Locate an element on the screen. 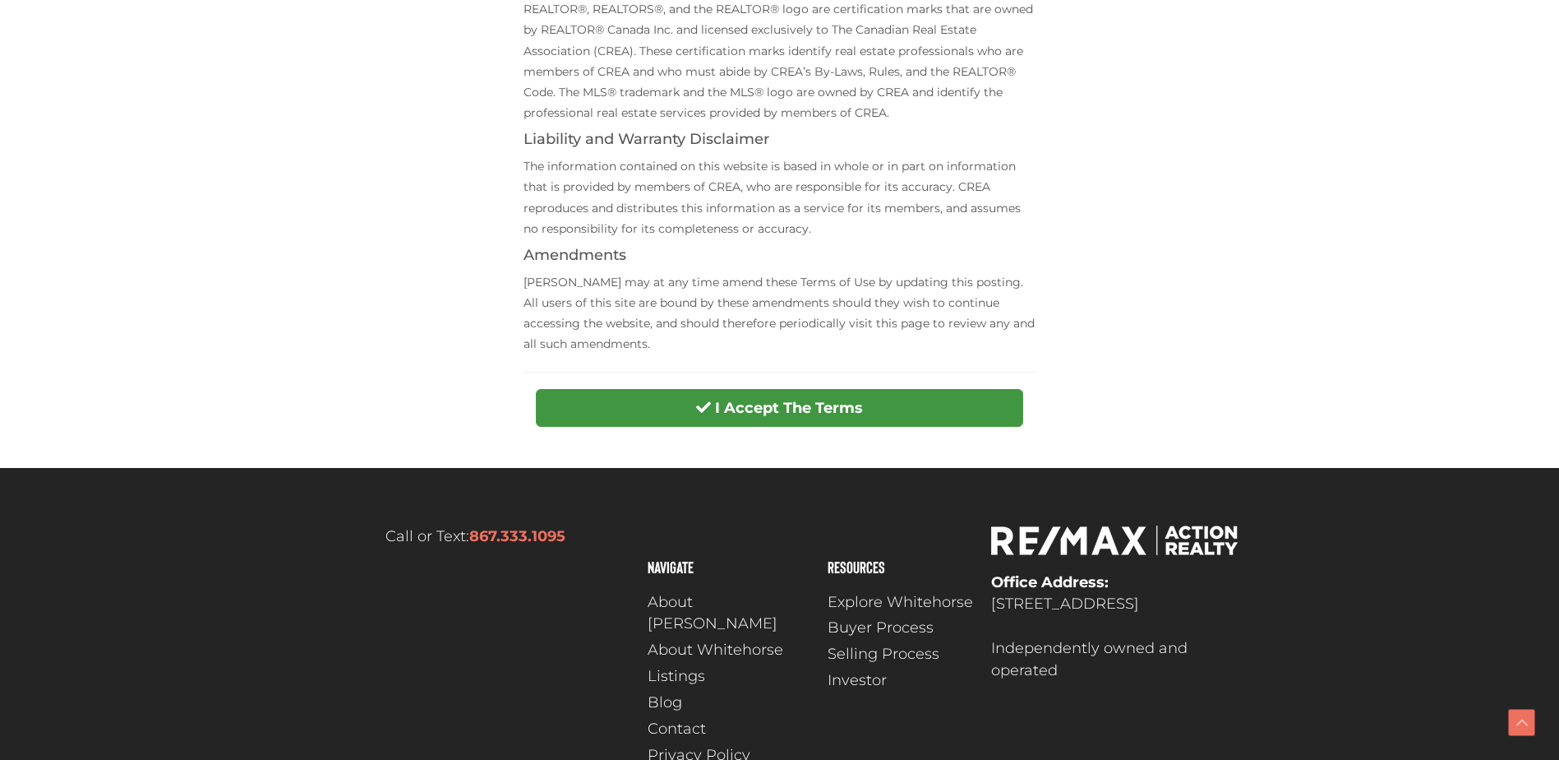 The height and width of the screenshot is (760, 1559). a: Listings is located at coordinates (729, 676).